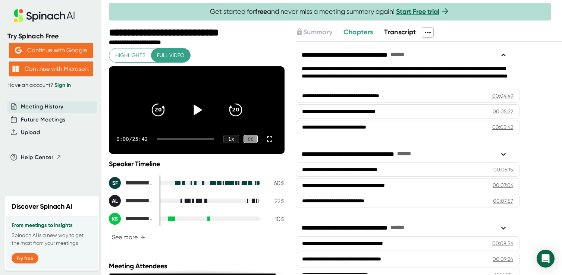 This screenshot has width=562, height=275. I want to click on div: 60 %, so click(275, 183).